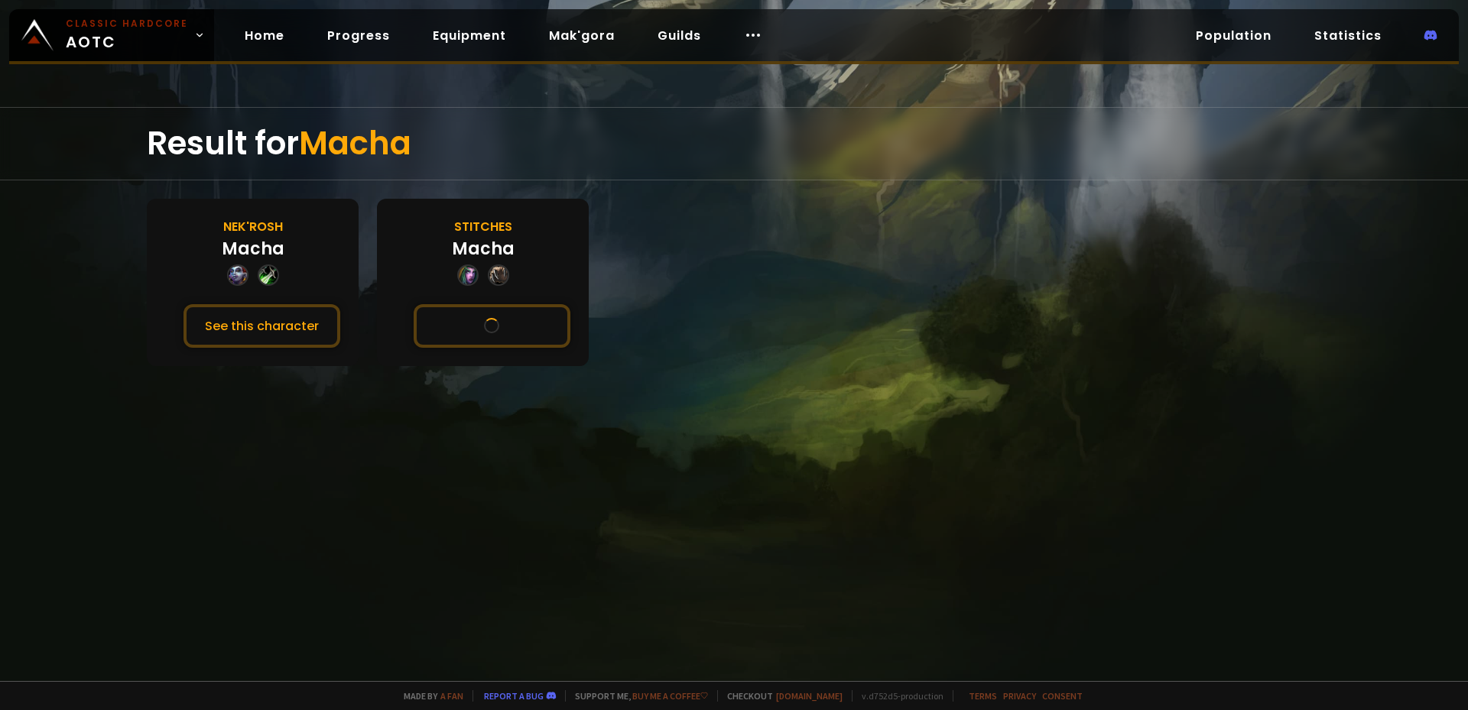  What do you see at coordinates (636, 696) in the screenshot?
I see `span: Support me,` at bounding box center [636, 696].